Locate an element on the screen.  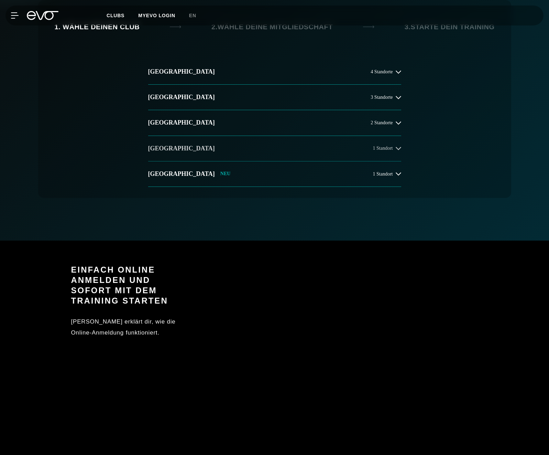
span: 2 Standorte is located at coordinates (382, 122).